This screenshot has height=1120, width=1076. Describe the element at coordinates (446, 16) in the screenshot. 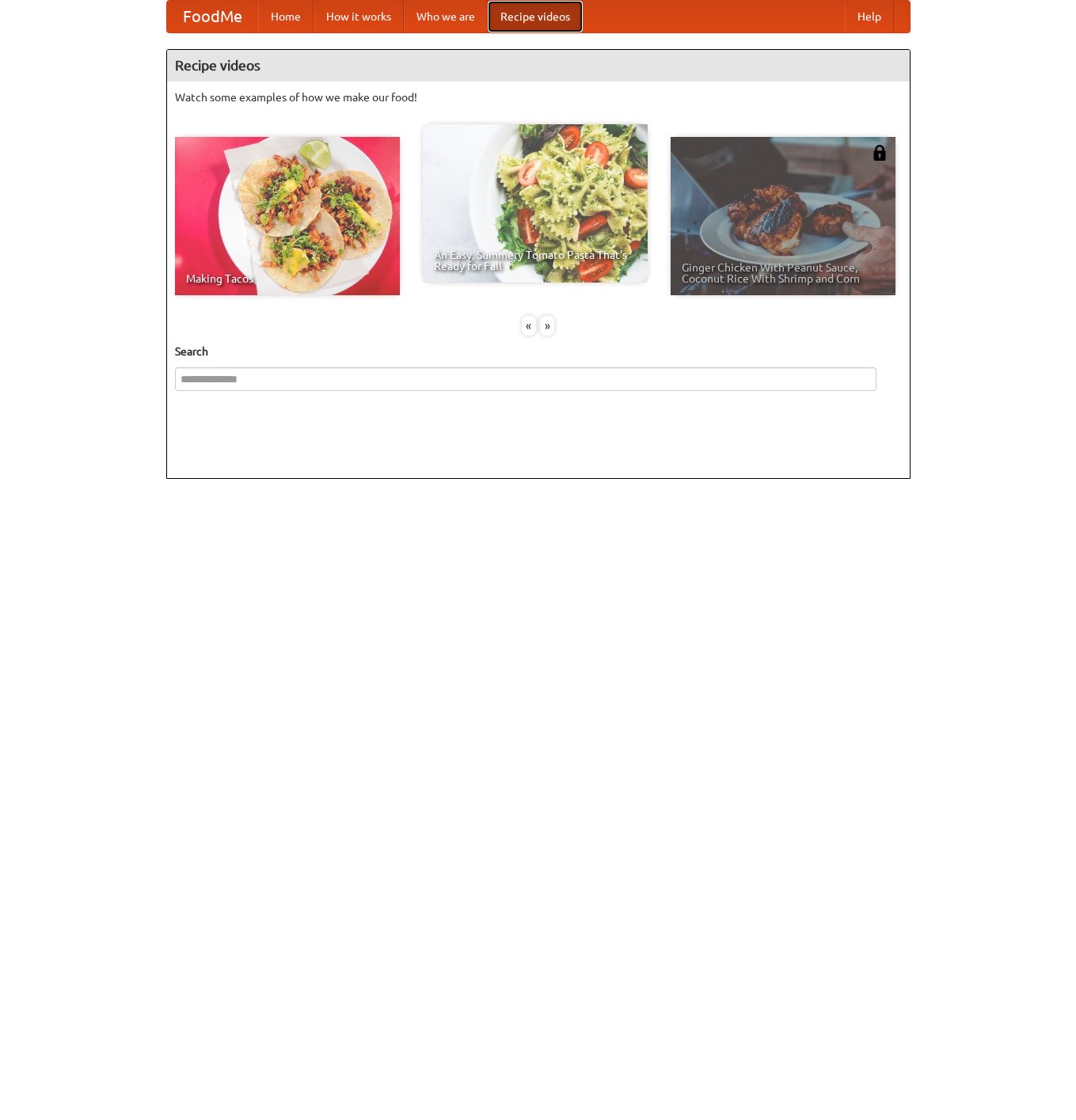

I see `a: Who we are` at that location.